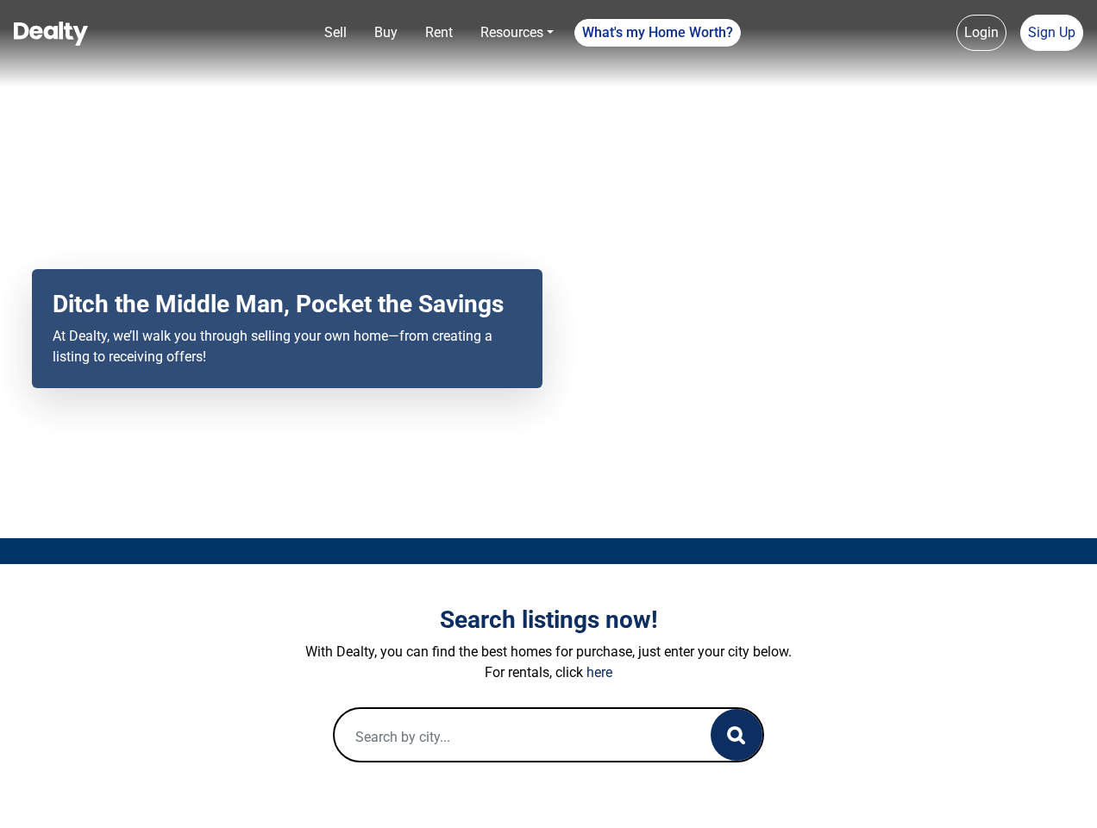  What do you see at coordinates (548, 672) in the screenshot?
I see `p: For rentals, click` at bounding box center [548, 672].